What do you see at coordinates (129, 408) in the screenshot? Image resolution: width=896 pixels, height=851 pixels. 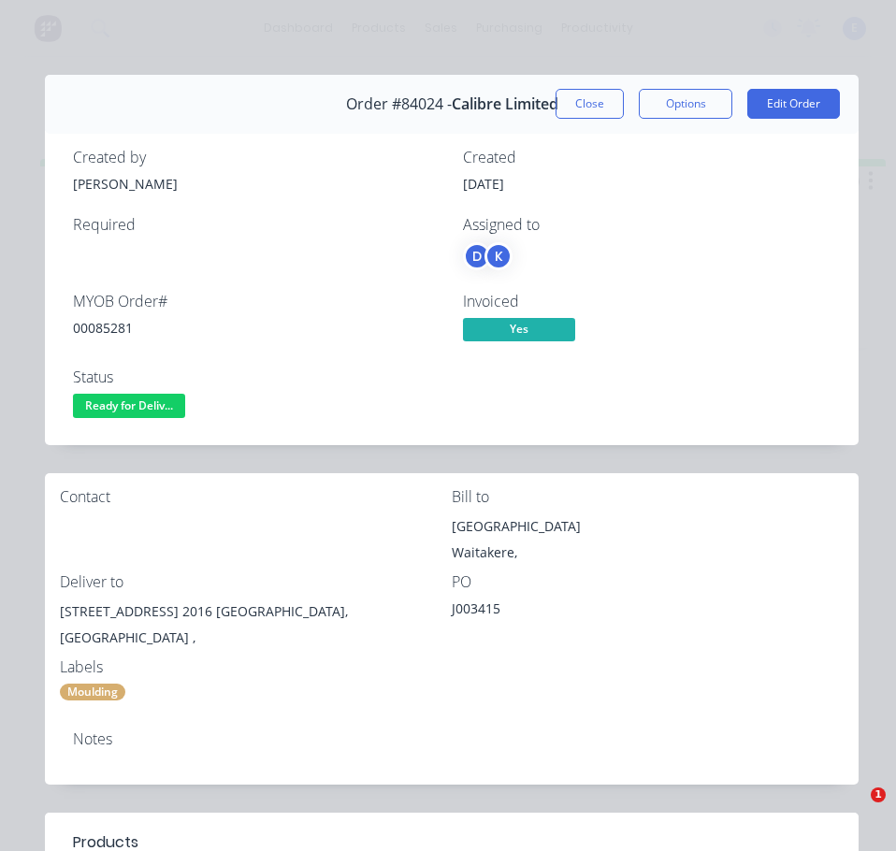 I see `button: Ready for Deliv...` at bounding box center [129, 408].